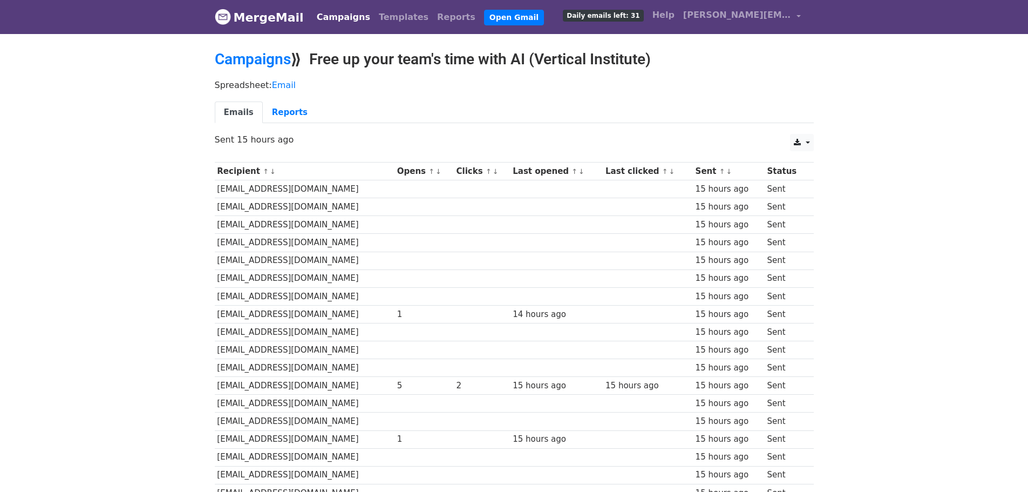  What do you see at coordinates (556, 314) in the screenshot?
I see `div: 14 hours ago` at bounding box center [556, 314].